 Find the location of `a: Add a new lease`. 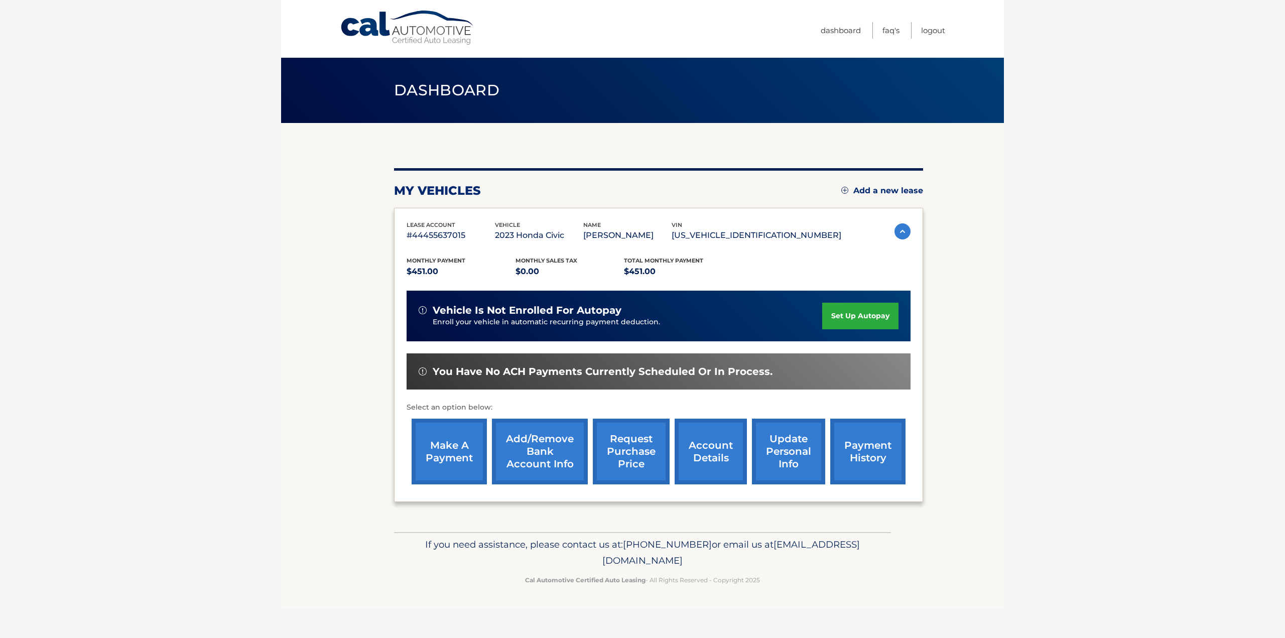

a: Add a new lease is located at coordinates (882, 191).